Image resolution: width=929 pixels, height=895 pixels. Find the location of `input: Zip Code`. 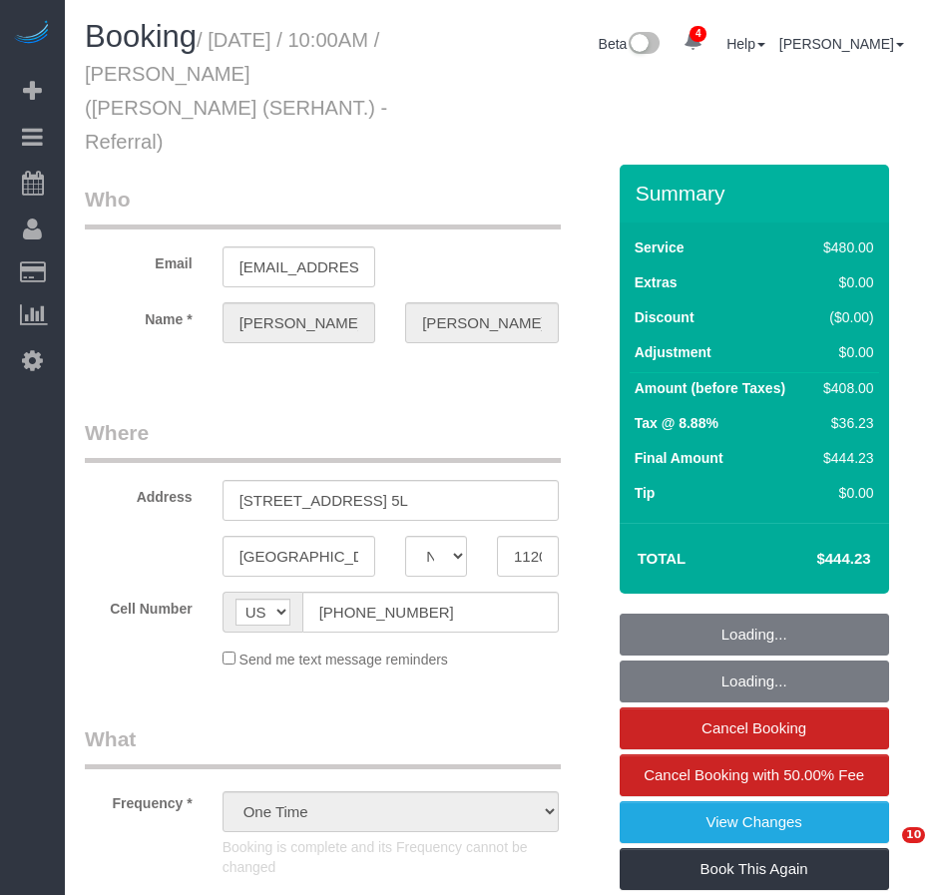

input: Zip Code is located at coordinates (528, 556).